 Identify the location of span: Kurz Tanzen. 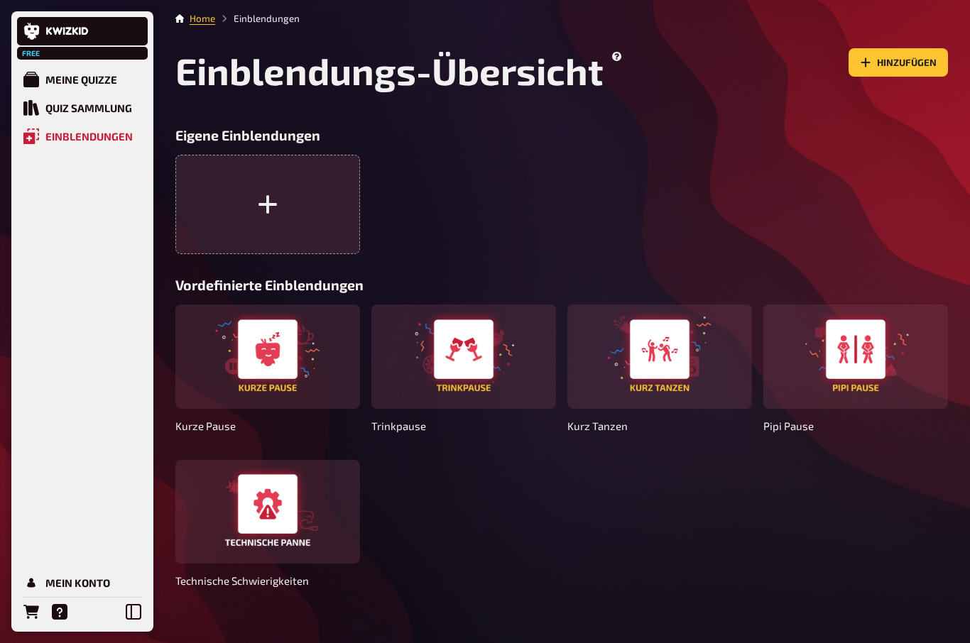
(659, 426).